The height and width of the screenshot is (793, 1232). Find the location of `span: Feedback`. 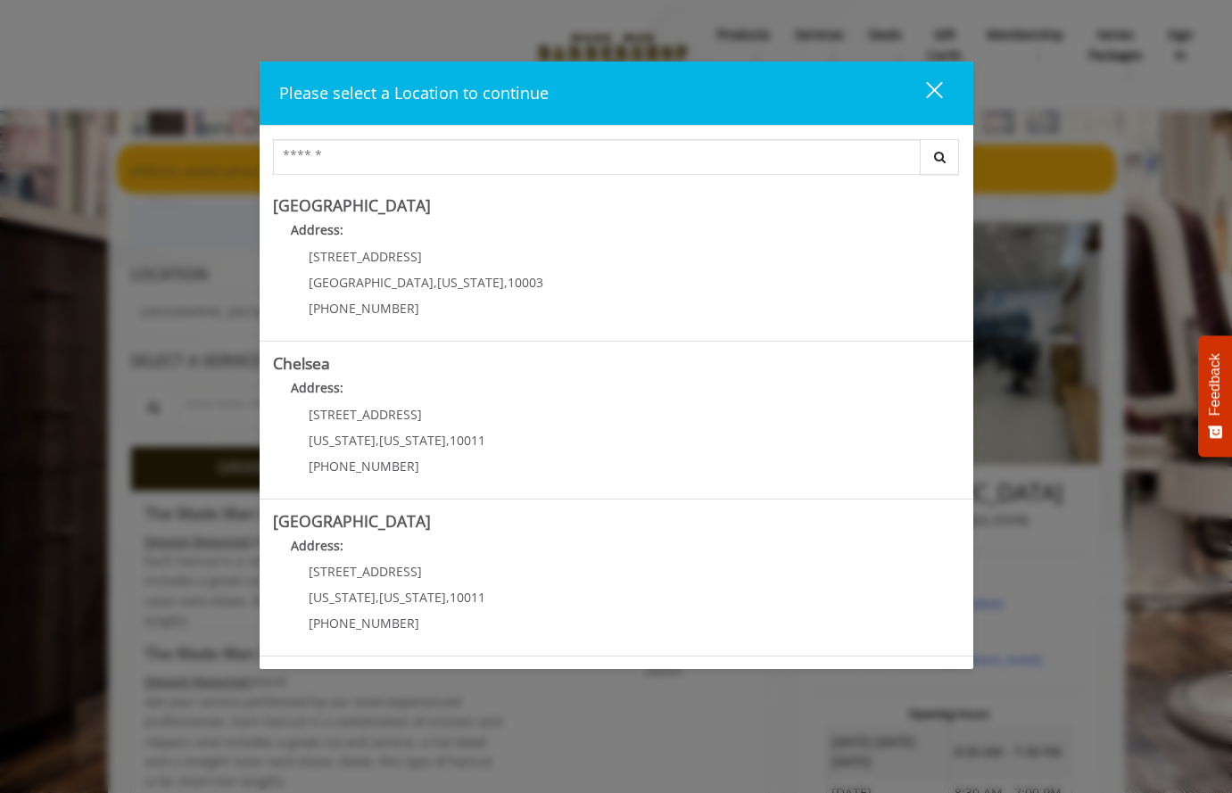

span: Feedback is located at coordinates (1215, 385).